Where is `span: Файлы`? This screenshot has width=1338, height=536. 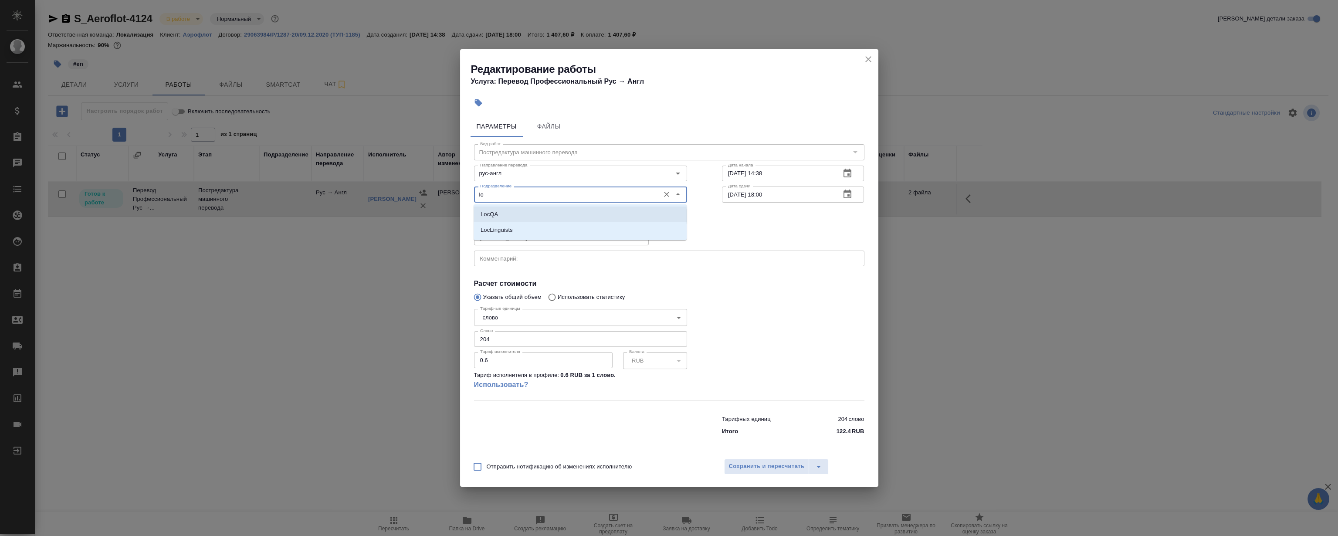
span: Файлы is located at coordinates (549, 126).